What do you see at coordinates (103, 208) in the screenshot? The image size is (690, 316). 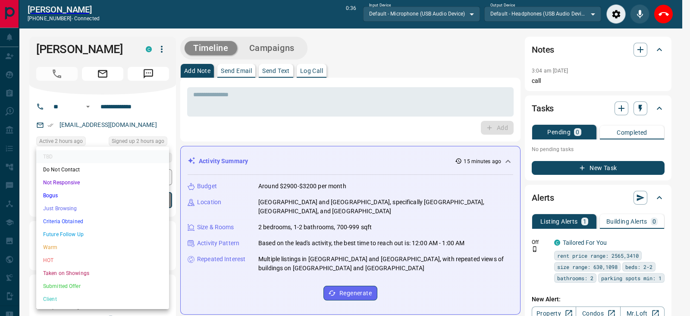 I see `li: Just Browsing` at bounding box center [103, 208].